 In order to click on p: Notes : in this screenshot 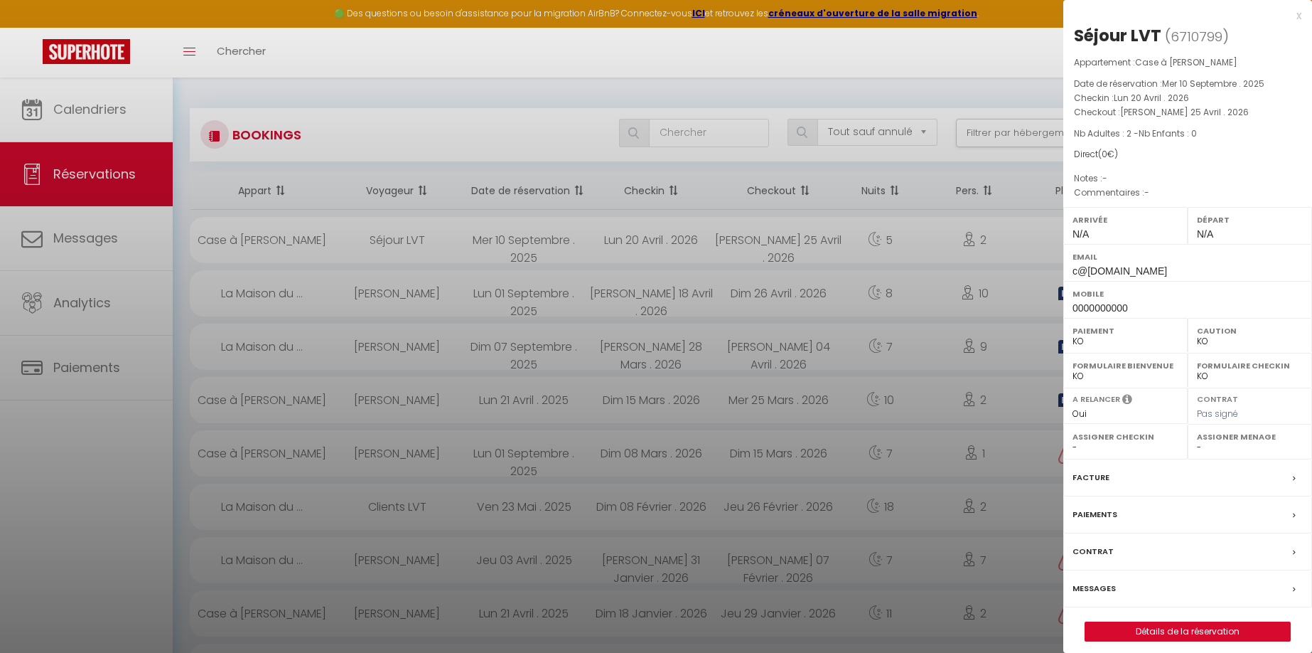, I will do `click(1188, 178)`.